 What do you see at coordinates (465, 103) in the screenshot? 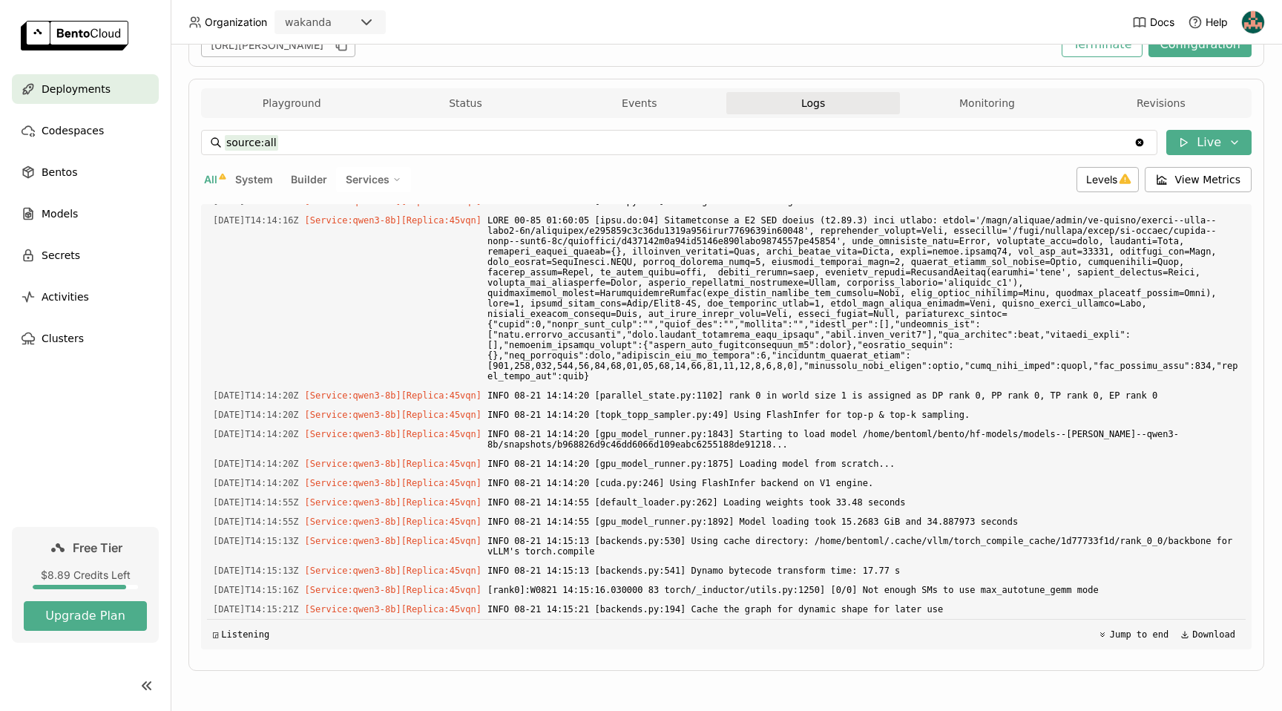
I see `button: Status` at bounding box center [465, 103].